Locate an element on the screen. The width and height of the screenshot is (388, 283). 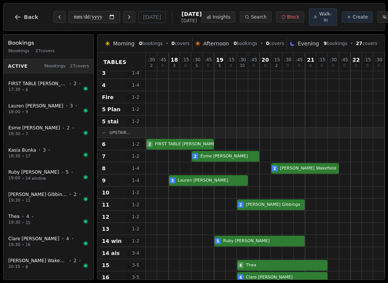
button: Search is located at coordinates (255, 17).